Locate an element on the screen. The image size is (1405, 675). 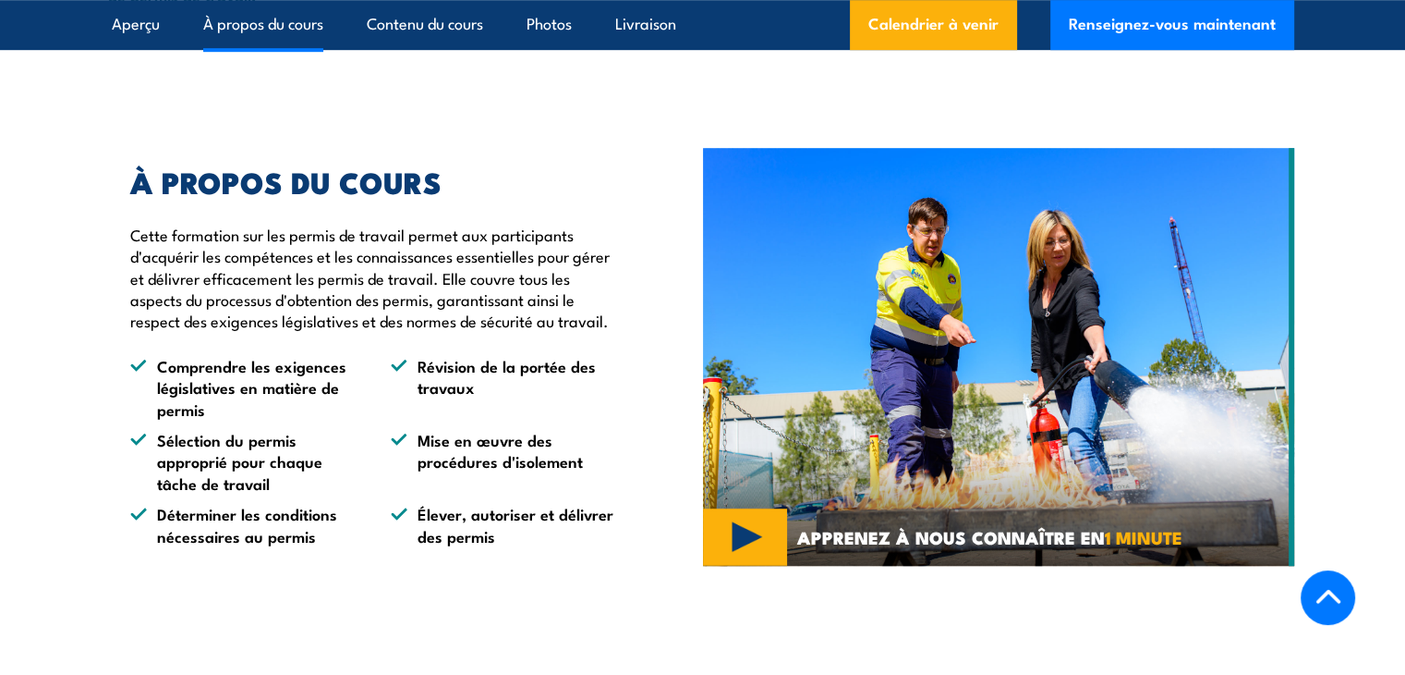
font: Renseignez-vous maintenant is located at coordinates (1173, 22).